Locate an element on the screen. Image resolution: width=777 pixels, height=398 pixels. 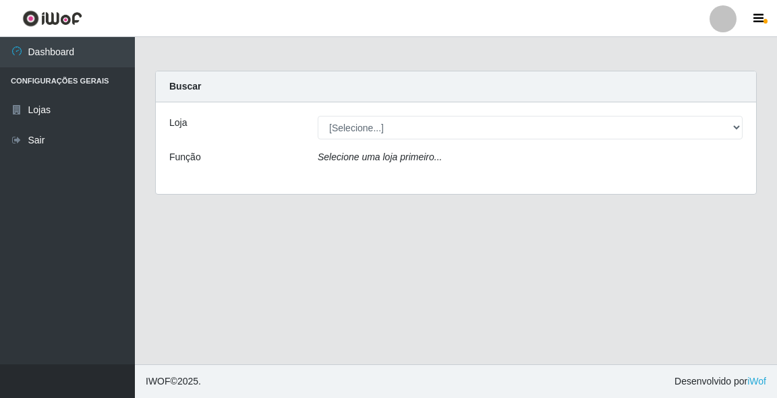
a: iWof is located at coordinates (756, 382).